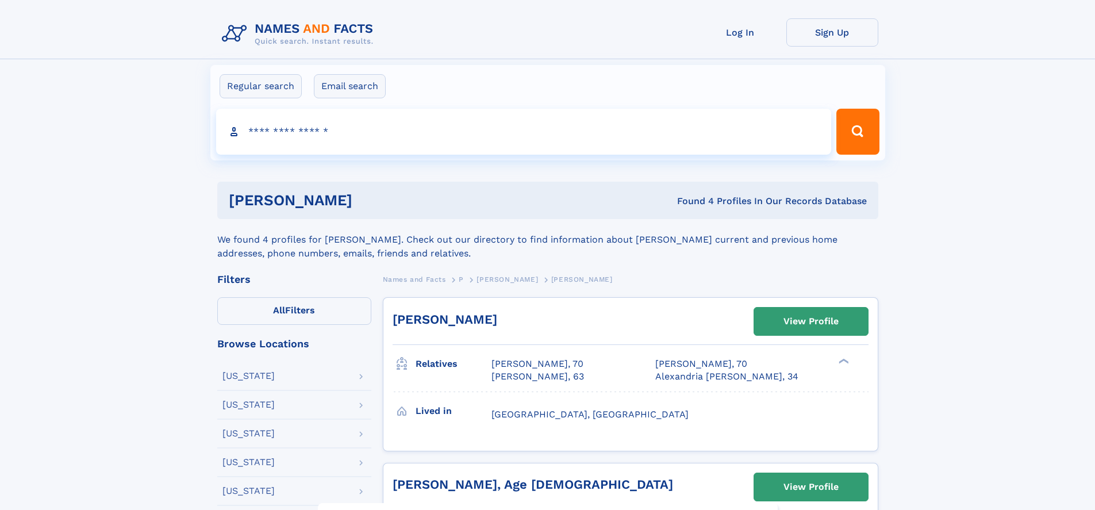 This screenshot has height=510, width=1095. What do you see at coordinates (832, 32) in the screenshot?
I see `a: Sign Up` at bounding box center [832, 32].